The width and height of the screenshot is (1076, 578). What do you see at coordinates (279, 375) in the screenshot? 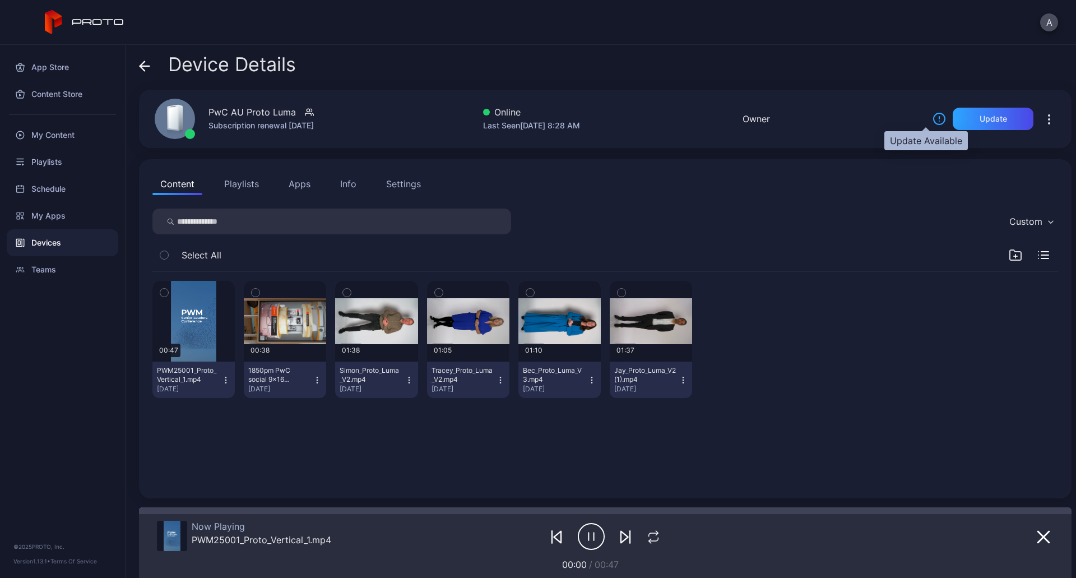
I see `div: 1850pm PwC social 9x16 V3.mp4` at bounding box center [279, 375].